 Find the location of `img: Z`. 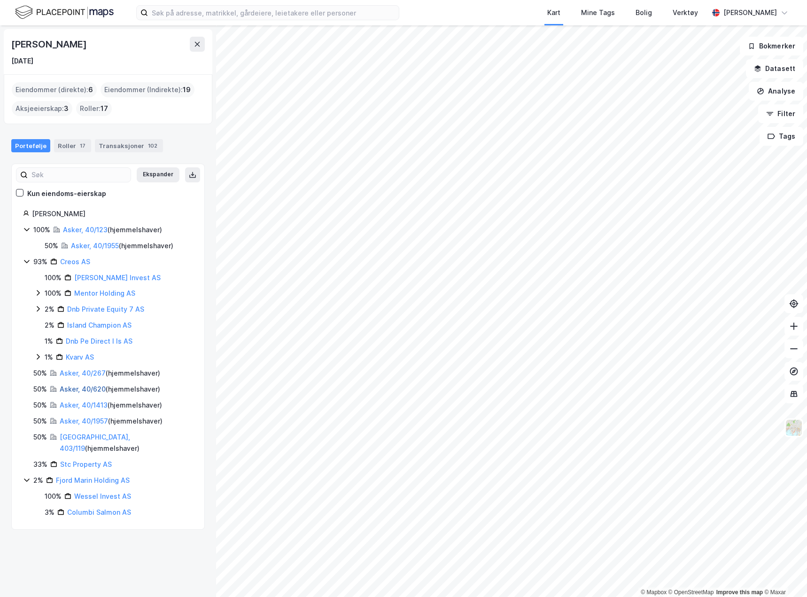

img: Z is located at coordinates (794, 428).